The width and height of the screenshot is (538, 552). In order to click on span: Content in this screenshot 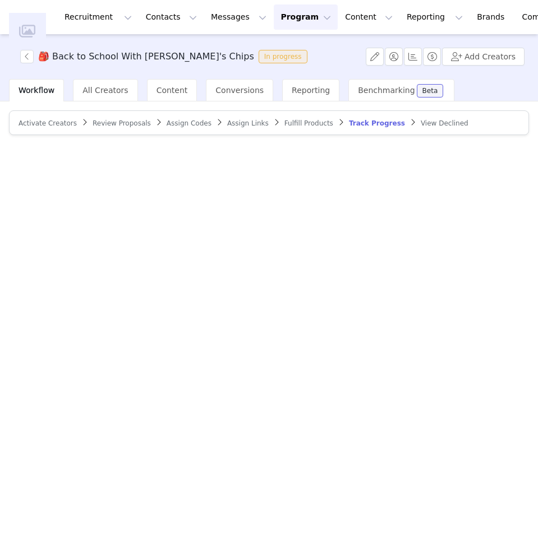, I will do `click(172, 90)`.